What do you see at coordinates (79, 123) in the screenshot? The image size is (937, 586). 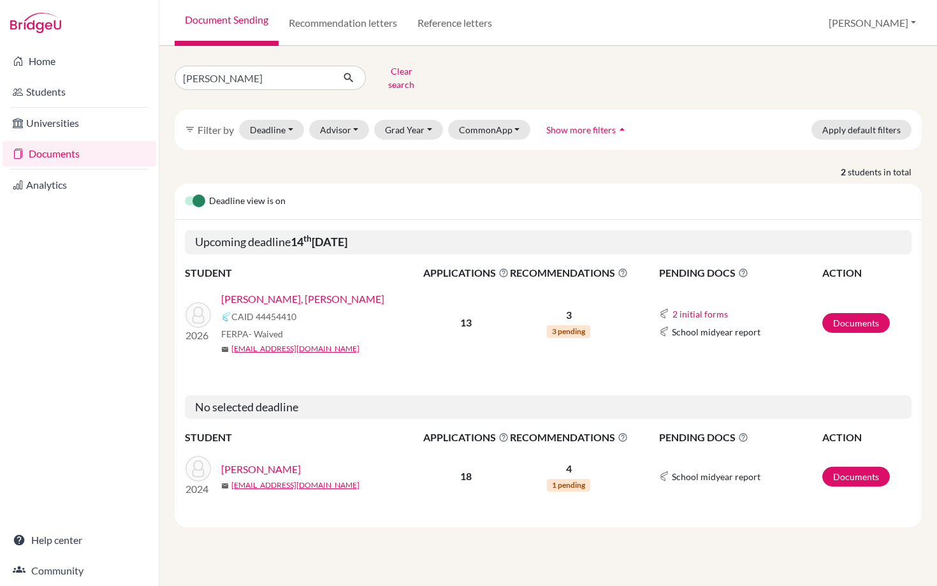 I see `a: Universities` at bounding box center [79, 123].